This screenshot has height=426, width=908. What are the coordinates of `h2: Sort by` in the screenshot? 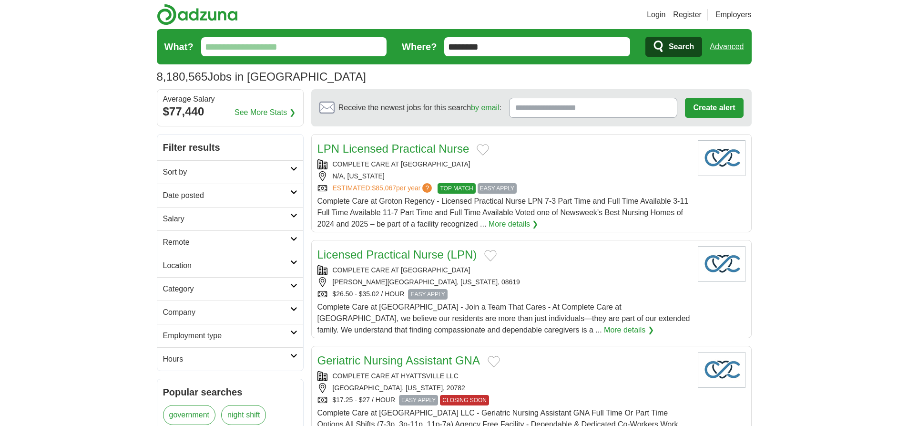 It's located at (226, 172).